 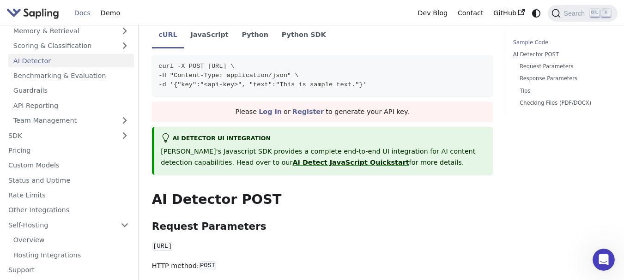 What do you see at coordinates (71, 105) in the screenshot?
I see `a: API Reporting` at bounding box center [71, 105].